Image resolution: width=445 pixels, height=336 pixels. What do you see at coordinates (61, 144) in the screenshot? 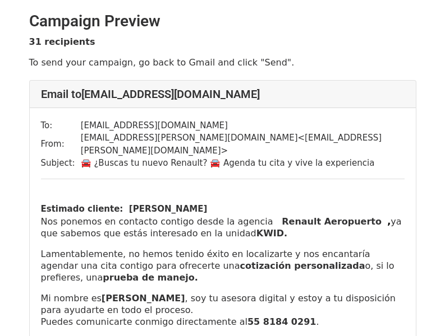
I see `td: From:` at bounding box center [61, 144].